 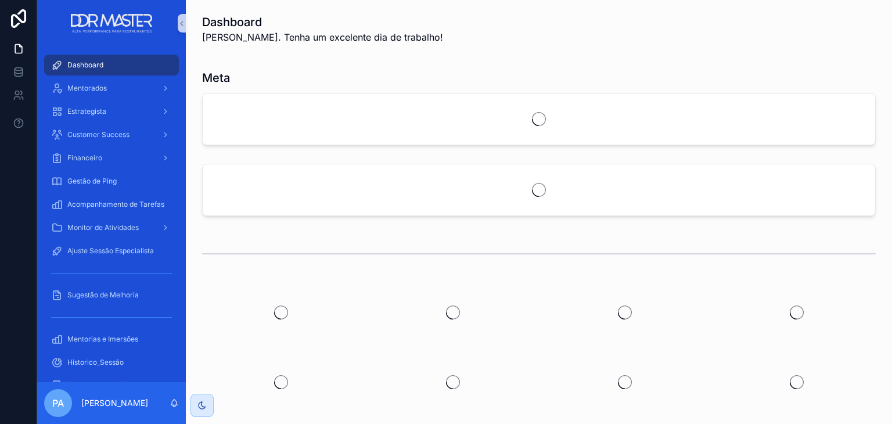 I want to click on span: Customer Success, so click(x=98, y=135).